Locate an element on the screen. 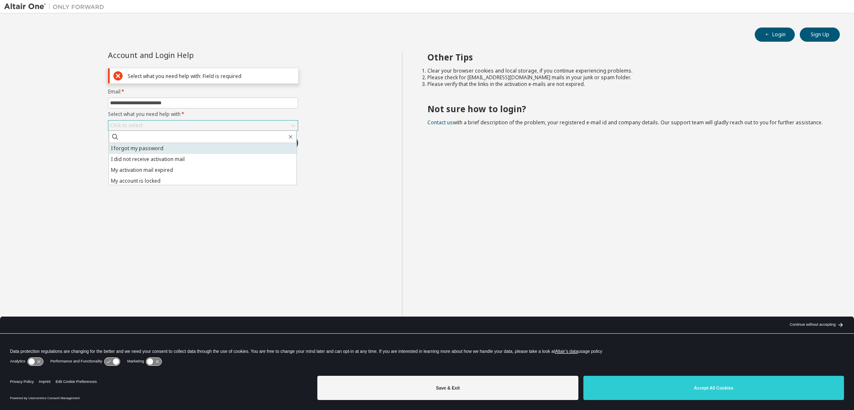 The image size is (854, 410). li: Please verify that the links in the activation e-mails are not expired. is located at coordinates (626, 84).